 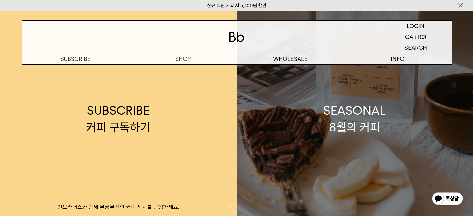 What do you see at coordinates (412, 37) in the screenshot?
I see `p: CART` at bounding box center [412, 37].